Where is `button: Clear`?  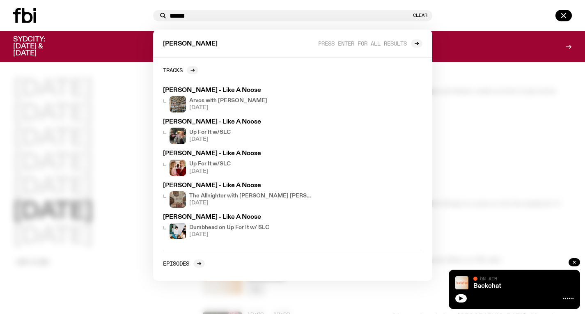 button: Clear is located at coordinates (420, 15).